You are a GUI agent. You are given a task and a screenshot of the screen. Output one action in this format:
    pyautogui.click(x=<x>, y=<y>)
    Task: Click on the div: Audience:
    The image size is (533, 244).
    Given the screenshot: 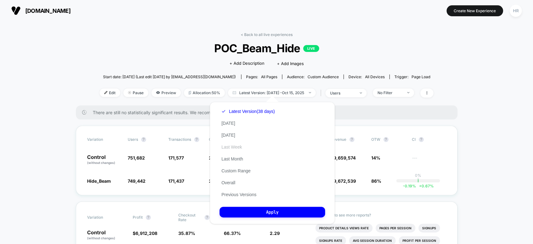 What is the action you would take?
    pyautogui.click(x=313, y=77)
    